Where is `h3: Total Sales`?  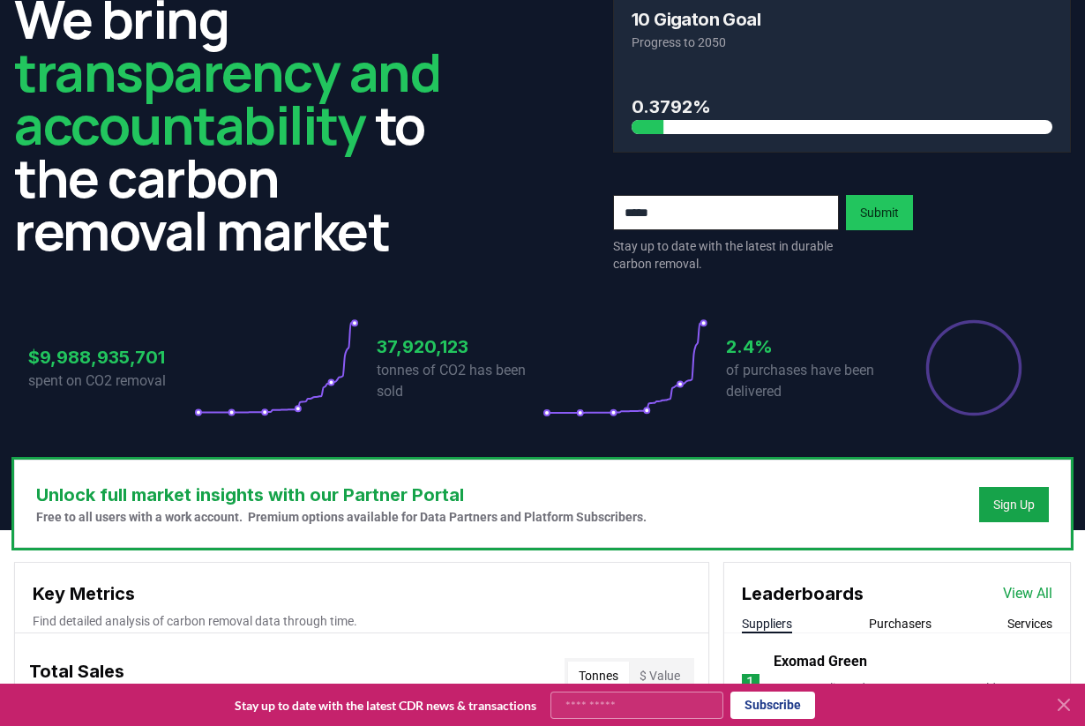
h3: Total Sales is located at coordinates (77, 675).